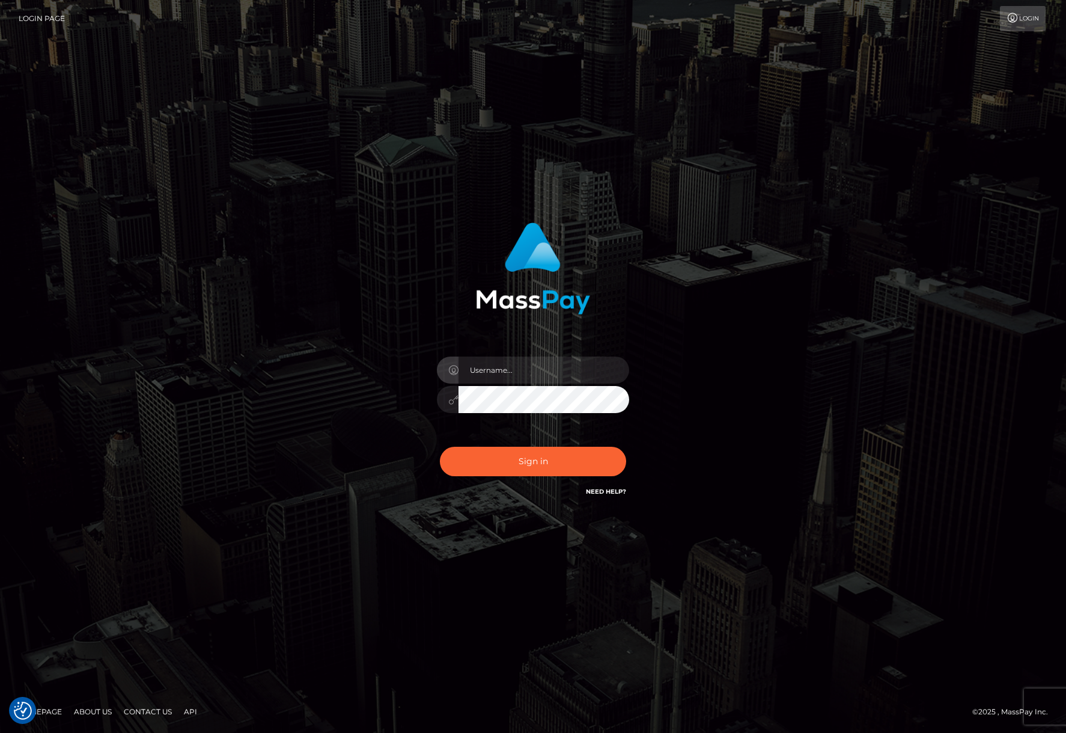 This screenshot has width=1066, height=733. Describe the element at coordinates (191, 711) in the screenshot. I see `a: API` at that location.